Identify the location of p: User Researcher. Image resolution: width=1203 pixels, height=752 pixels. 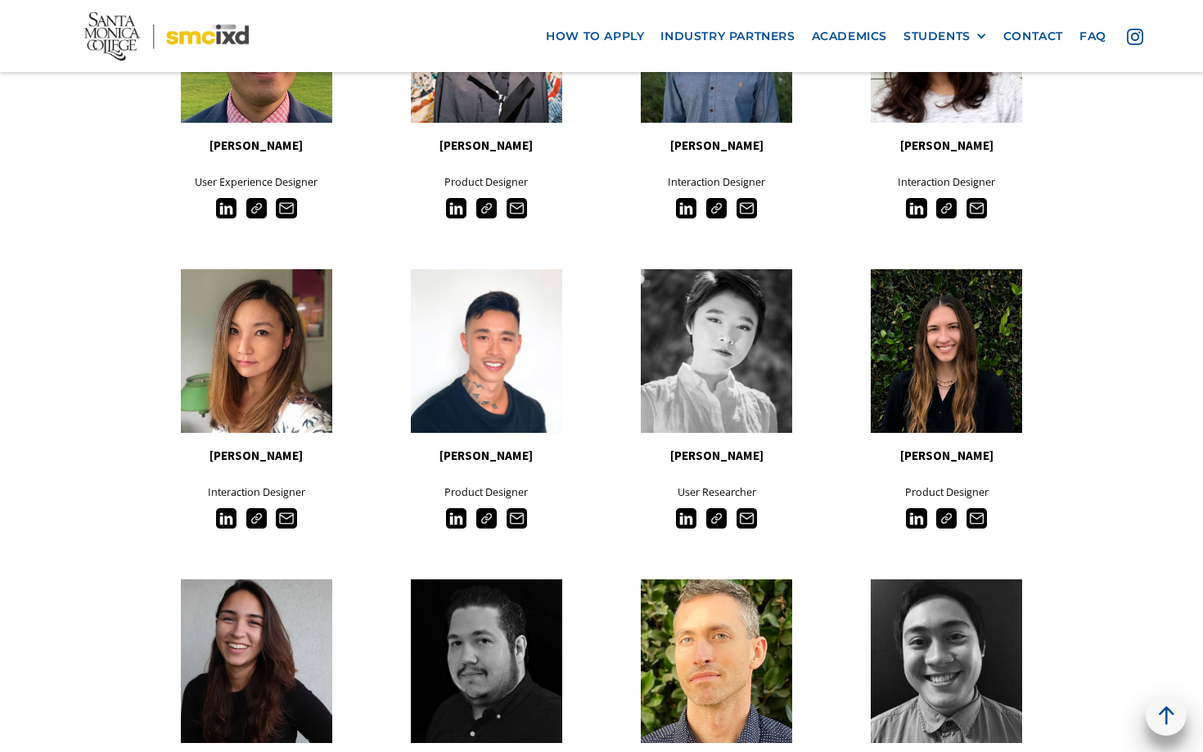
(716, 492).